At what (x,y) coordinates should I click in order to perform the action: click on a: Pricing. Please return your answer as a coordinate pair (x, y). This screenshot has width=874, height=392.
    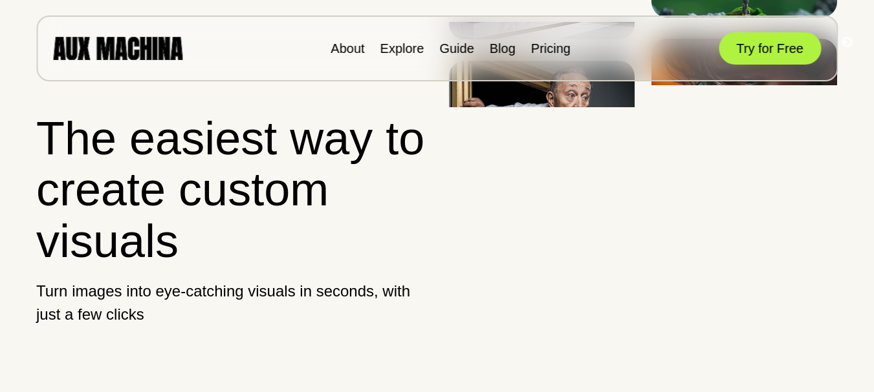
    Looking at the image, I should click on (550, 48).